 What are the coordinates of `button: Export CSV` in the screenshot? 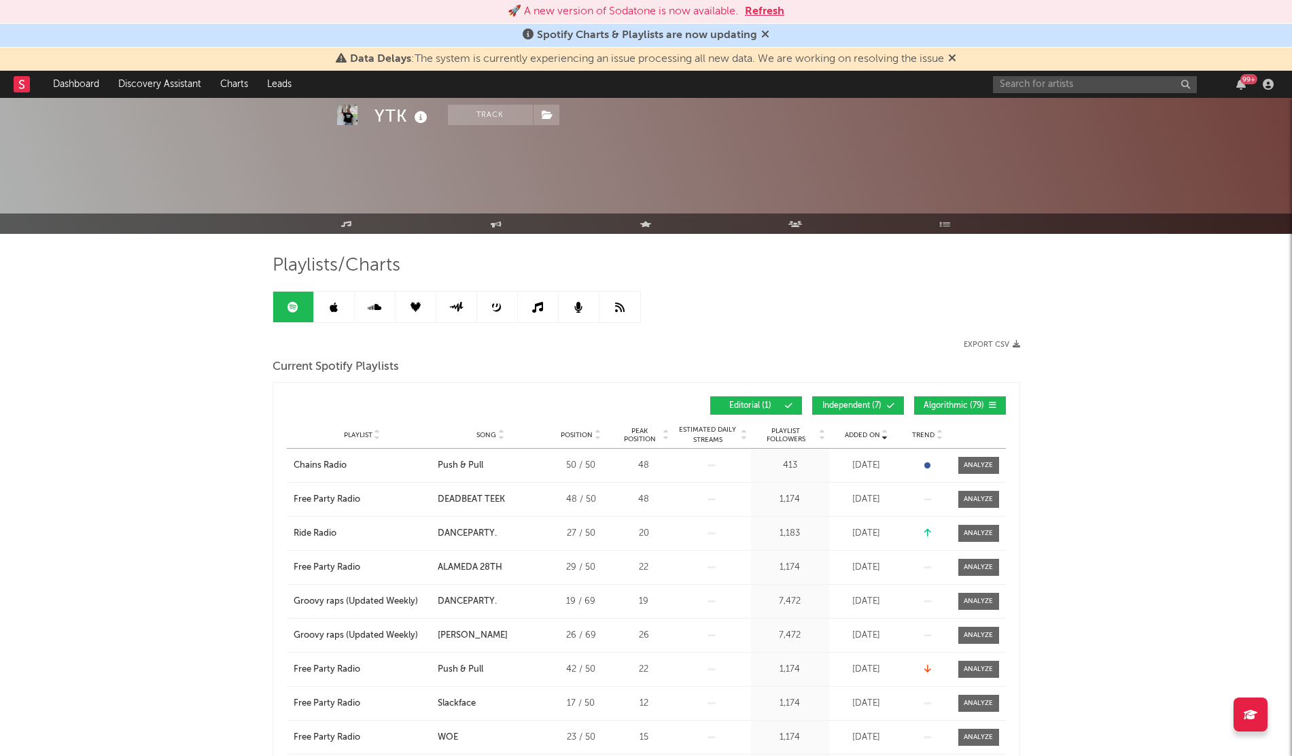 It's located at (992, 345).